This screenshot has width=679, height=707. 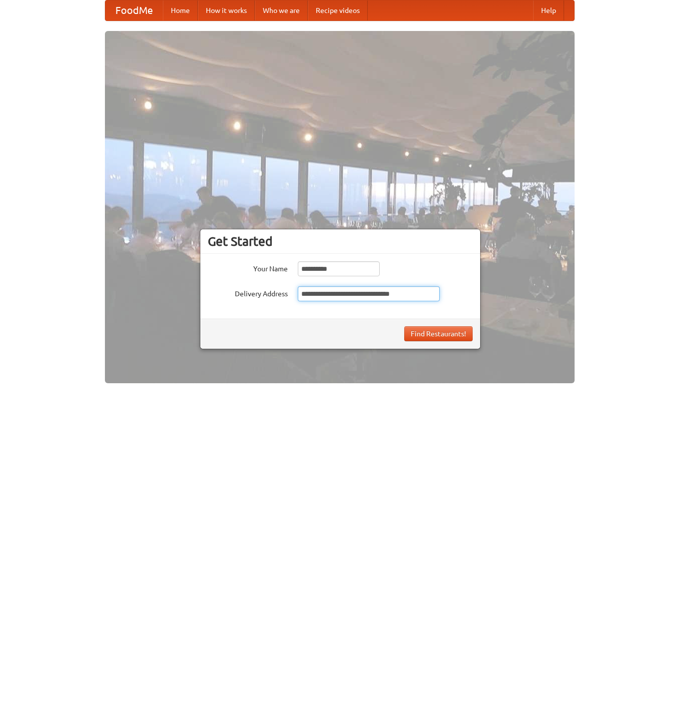 I want to click on a: Recipe videos, so click(x=338, y=10).